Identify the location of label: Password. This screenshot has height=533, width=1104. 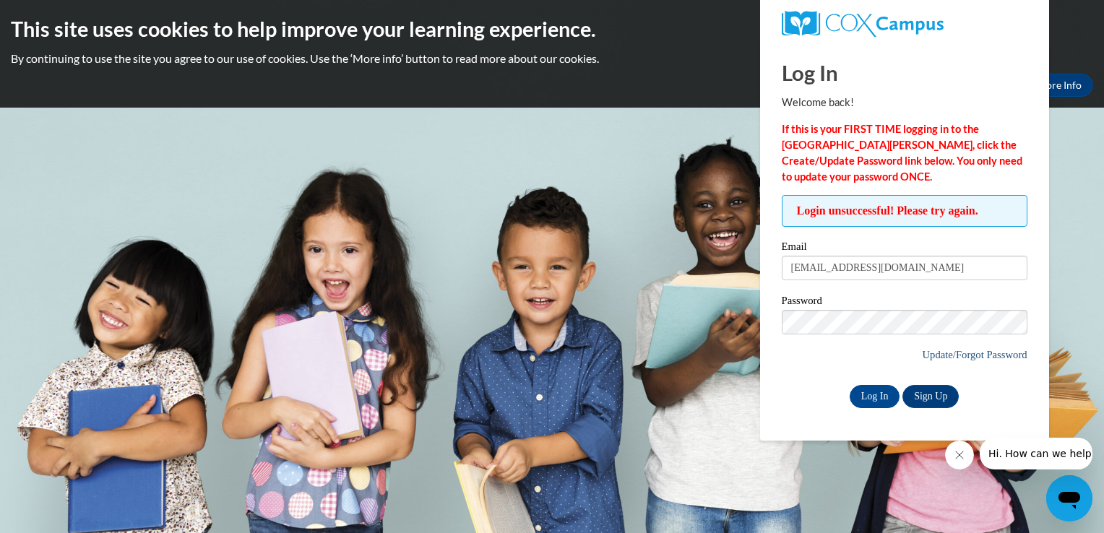
(905, 303).